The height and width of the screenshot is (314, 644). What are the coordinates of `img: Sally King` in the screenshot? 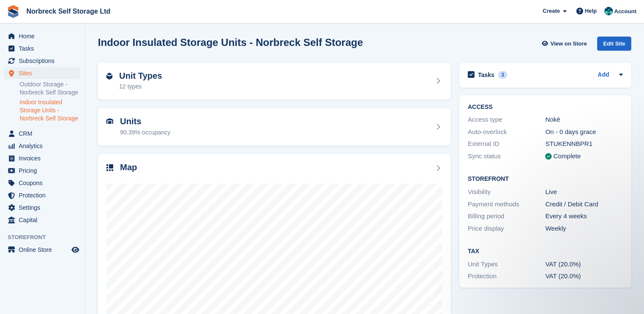 It's located at (609, 11).